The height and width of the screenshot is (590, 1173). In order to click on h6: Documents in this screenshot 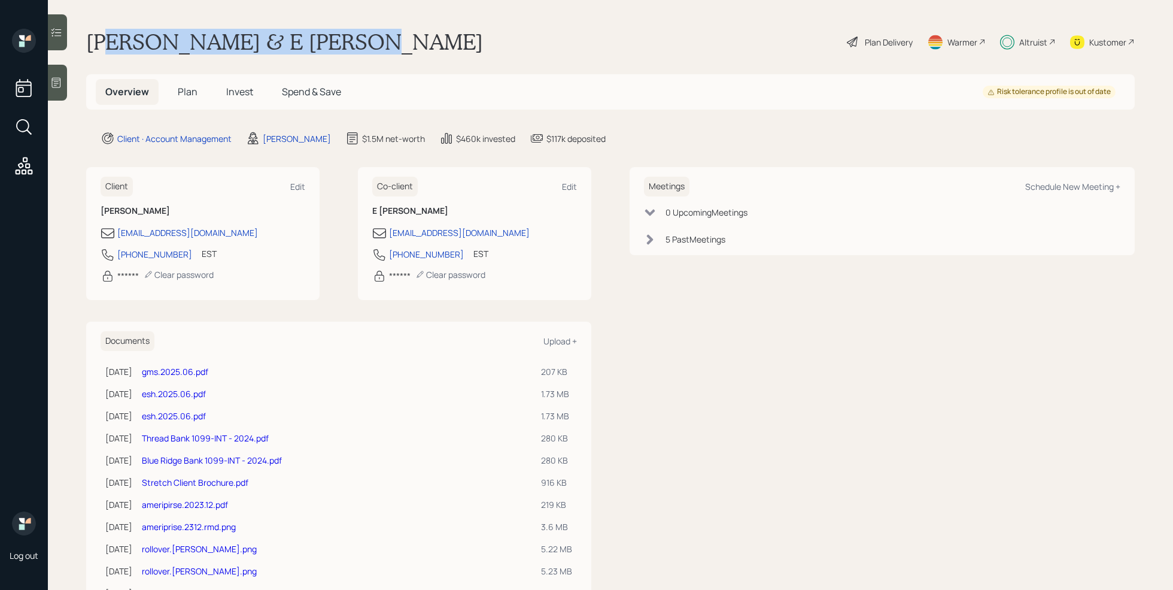, I will do `click(127, 341)`.